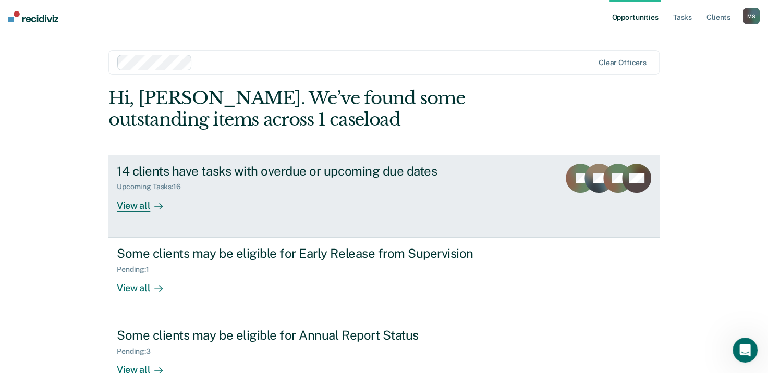  What do you see at coordinates (751, 16) in the screenshot?
I see `button: MS` at bounding box center [751, 16].